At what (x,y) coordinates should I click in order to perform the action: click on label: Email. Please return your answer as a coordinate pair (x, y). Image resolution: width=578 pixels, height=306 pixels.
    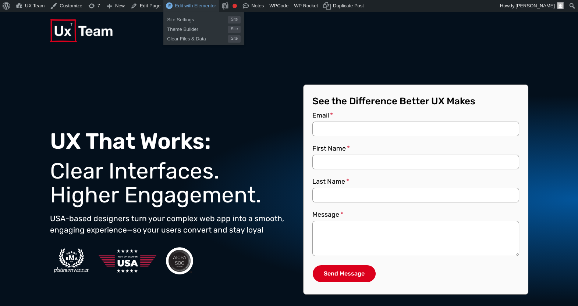
    Looking at the image, I should click on (323, 117).